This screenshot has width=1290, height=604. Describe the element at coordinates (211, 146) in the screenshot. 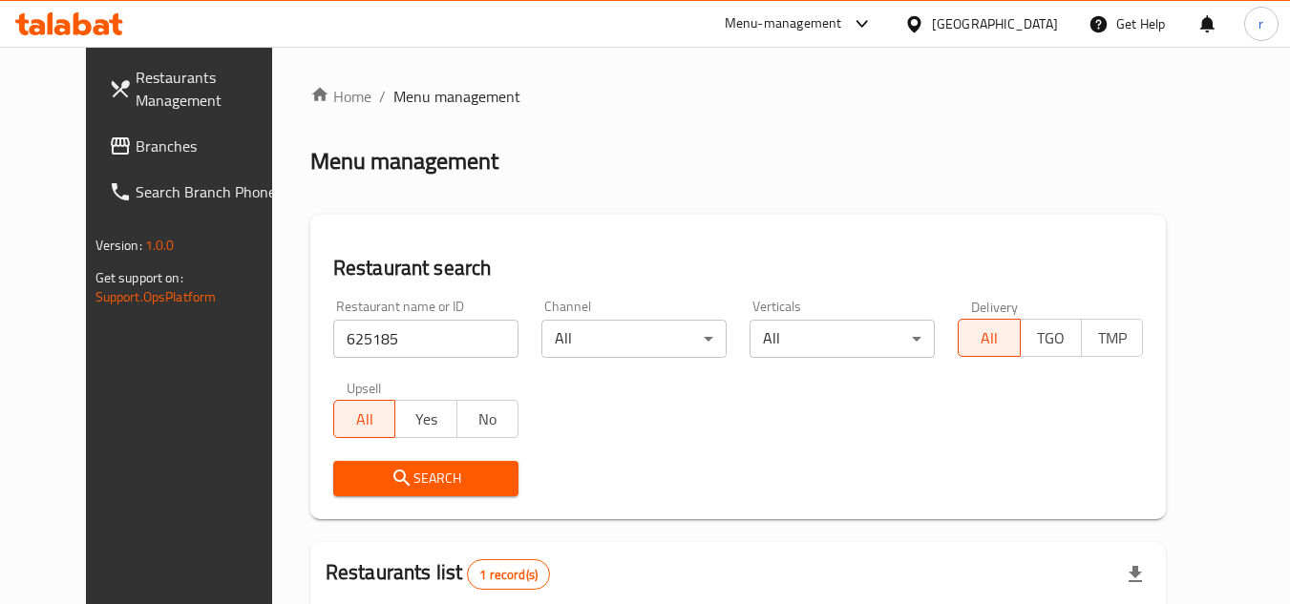

I see `span: Branches` at that location.